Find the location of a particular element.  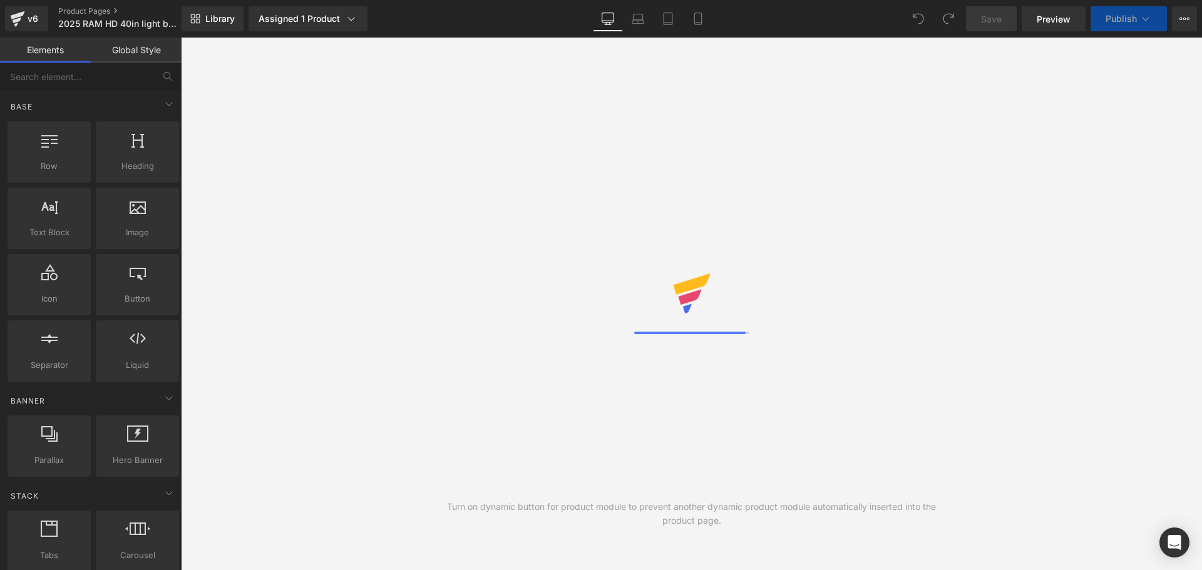

span: Row is located at coordinates (49, 166).